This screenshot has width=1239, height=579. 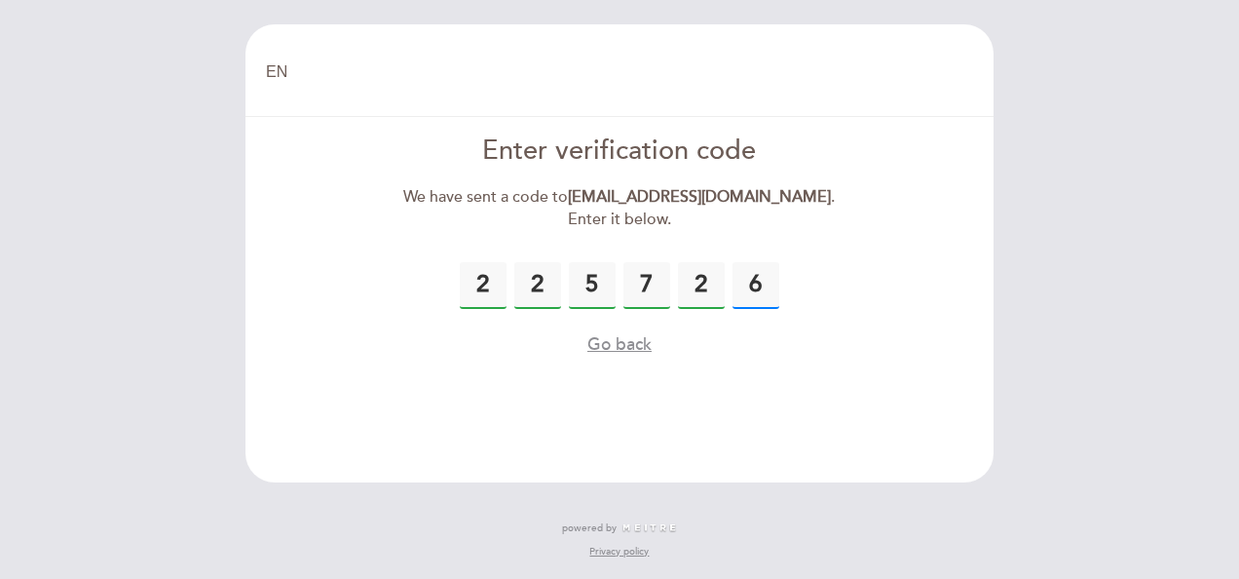 I want to click on button: Go back, so click(x=620, y=344).